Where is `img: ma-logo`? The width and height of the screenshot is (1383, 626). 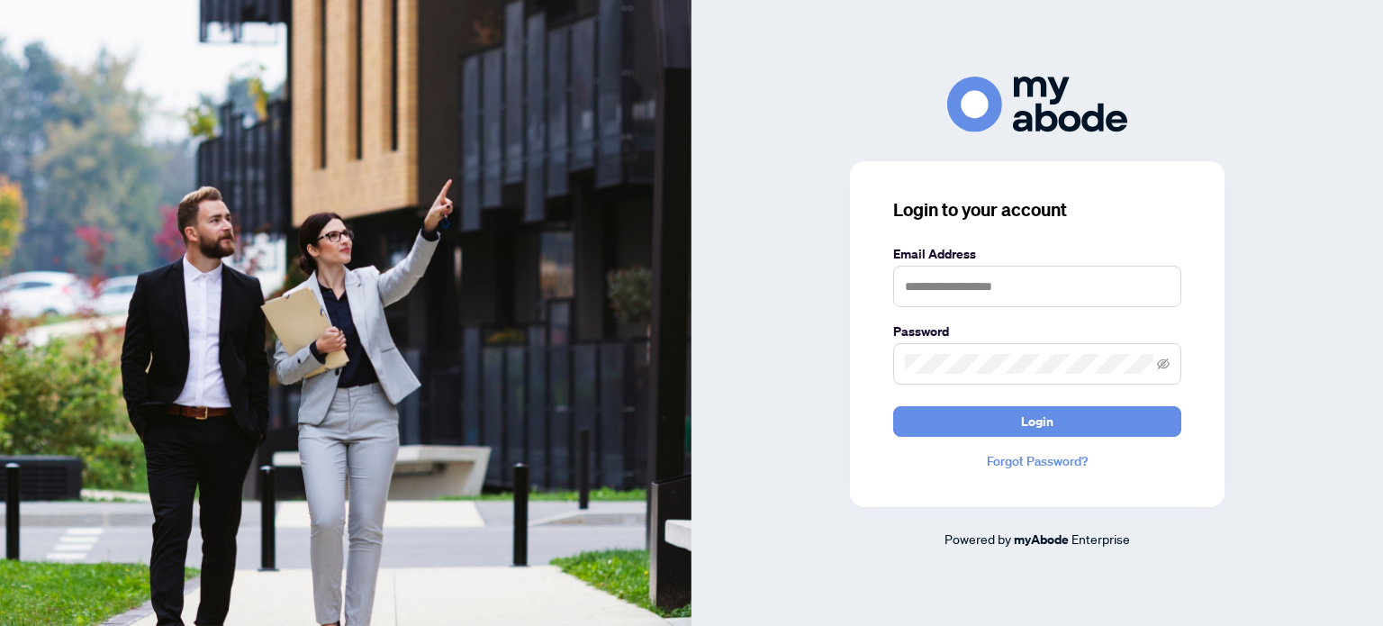 img: ma-logo is located at coordinates (1037, 104).